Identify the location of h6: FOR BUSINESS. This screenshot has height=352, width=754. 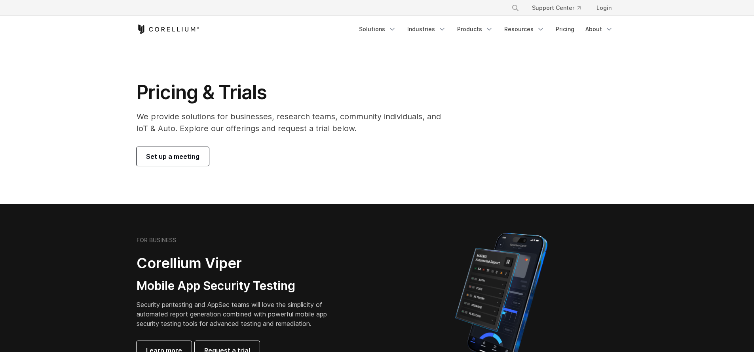
(156, 241).